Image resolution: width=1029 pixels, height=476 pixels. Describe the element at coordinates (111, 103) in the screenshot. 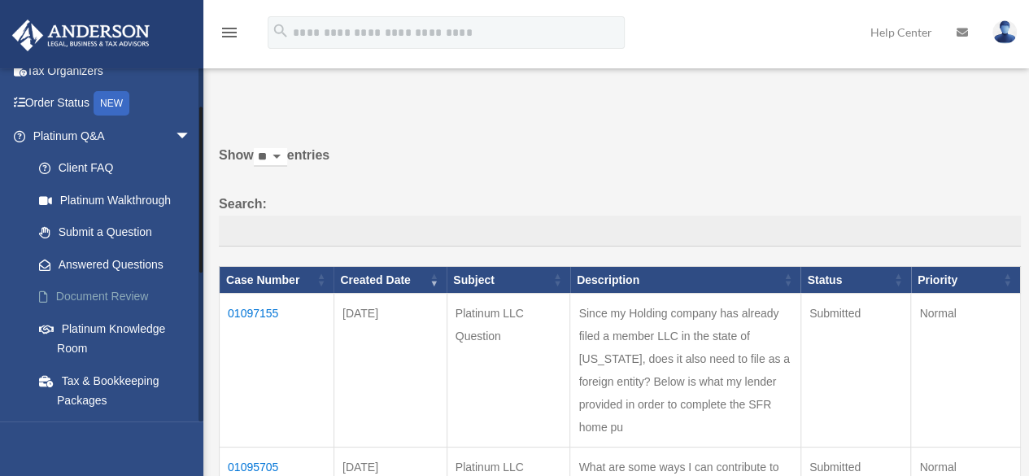

I see `div: NEW` at that location.